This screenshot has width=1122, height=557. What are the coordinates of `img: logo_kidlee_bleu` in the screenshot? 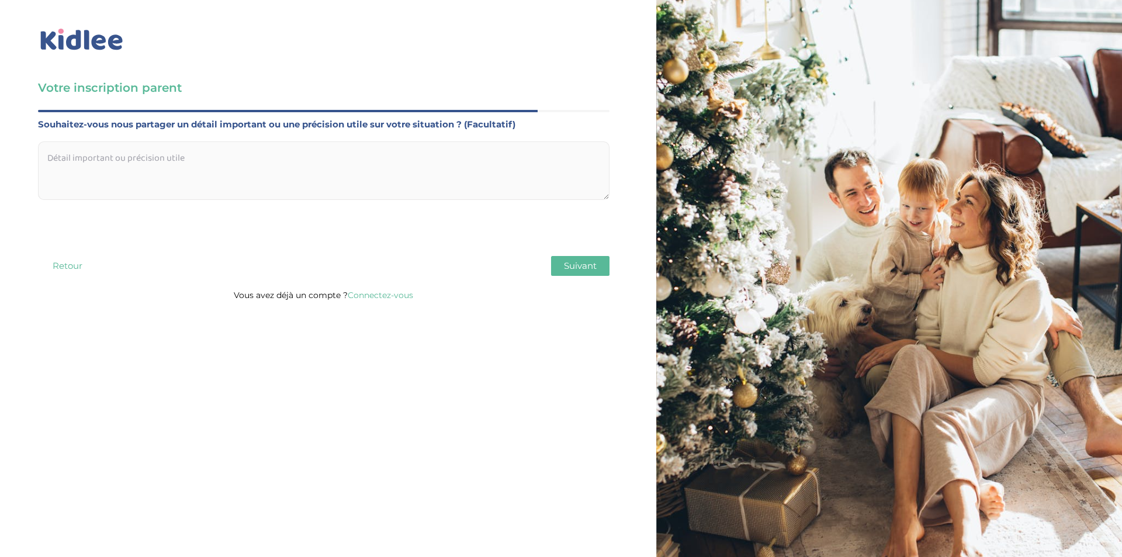 It's located at (82, 40).